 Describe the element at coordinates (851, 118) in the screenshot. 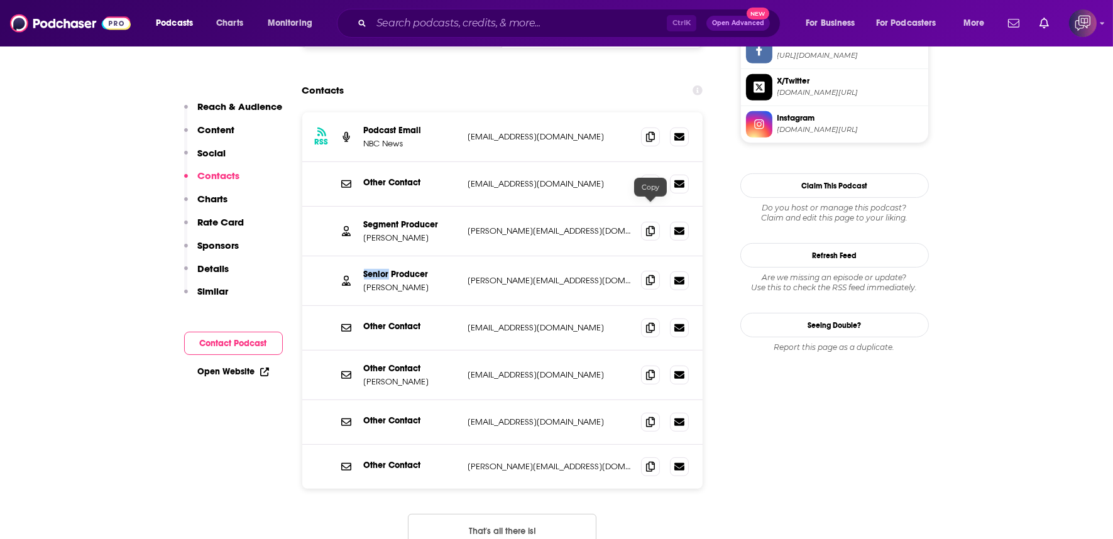

I see `span: Instagram` at that location.